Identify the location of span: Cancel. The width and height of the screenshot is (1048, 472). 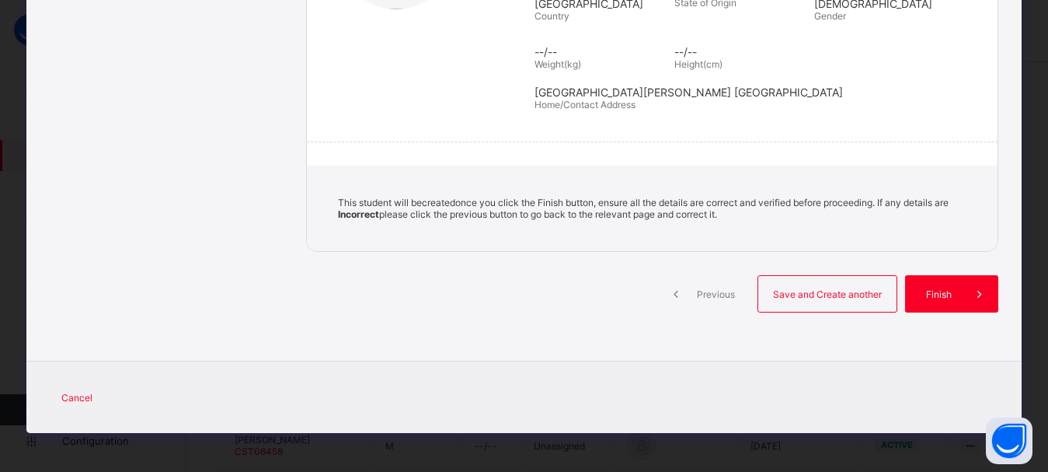
(77, 397).